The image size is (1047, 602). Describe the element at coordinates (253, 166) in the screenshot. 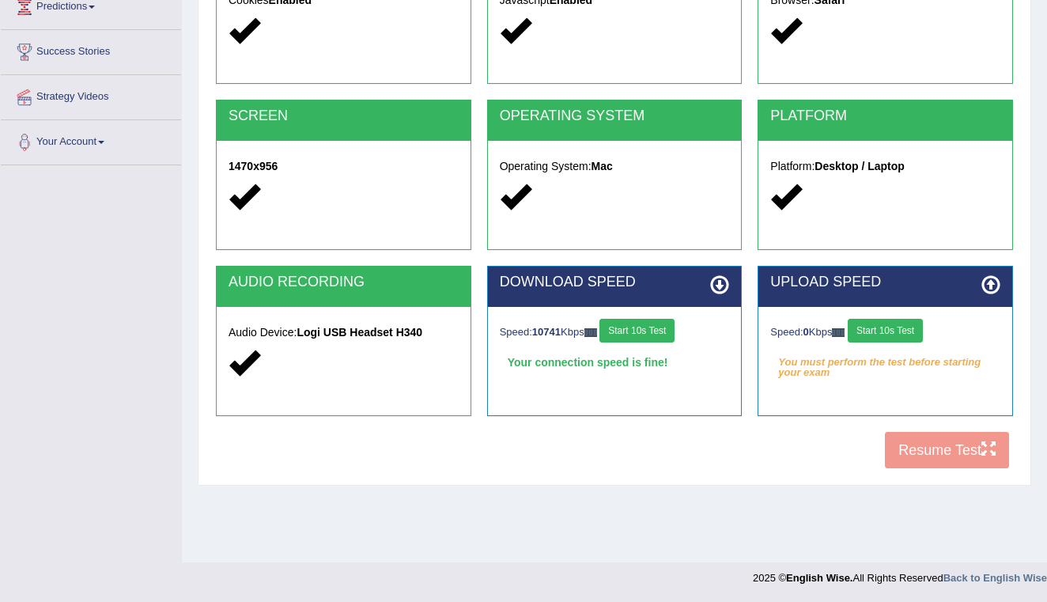

I see `strong: 1470x956` at that location.